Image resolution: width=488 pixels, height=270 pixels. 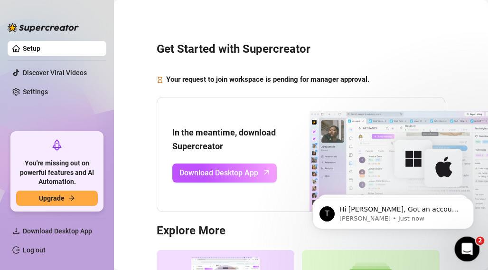 What do you see at coordinates (57, 198) in the screenshot?
I see `button: Upgradearrow-right` at bounding box center [57, 198].